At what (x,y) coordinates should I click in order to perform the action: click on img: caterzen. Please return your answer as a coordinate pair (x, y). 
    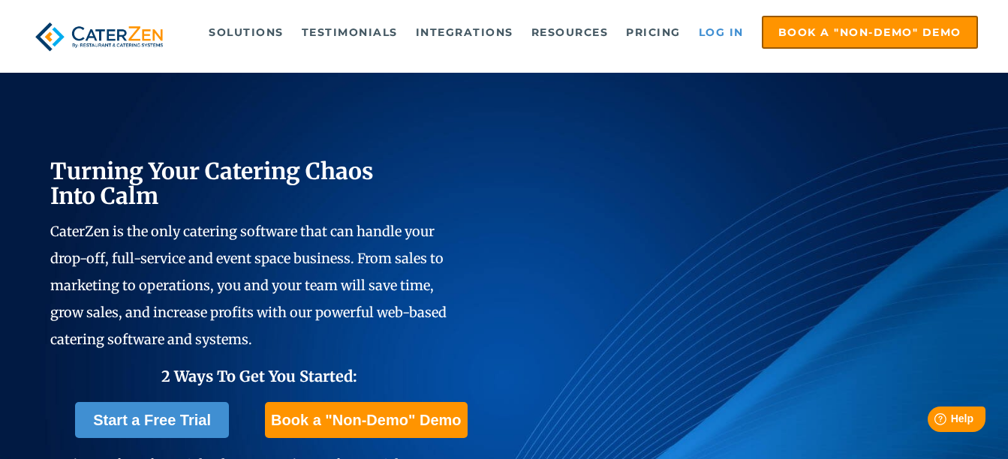
    Looking at the image, I should click on (98, 37).